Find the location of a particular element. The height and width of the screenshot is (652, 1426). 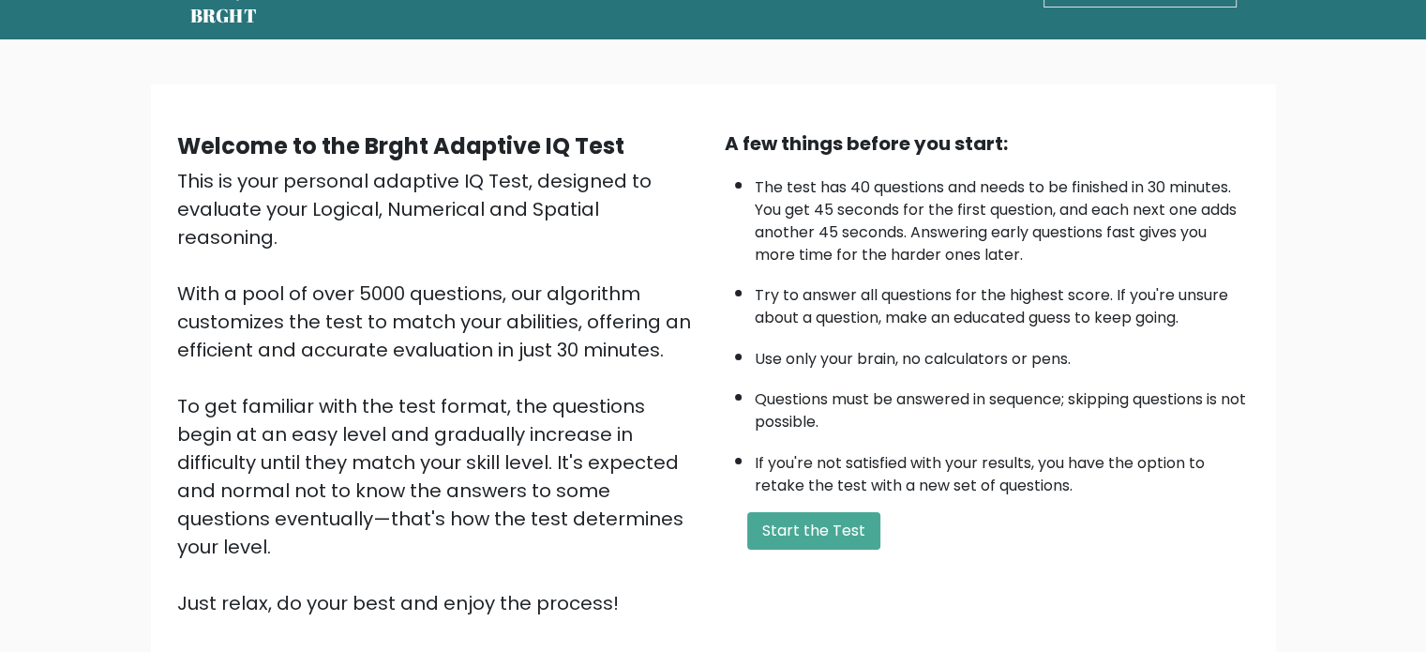

div: A few things before you start: is located at coordinates (987, 143).